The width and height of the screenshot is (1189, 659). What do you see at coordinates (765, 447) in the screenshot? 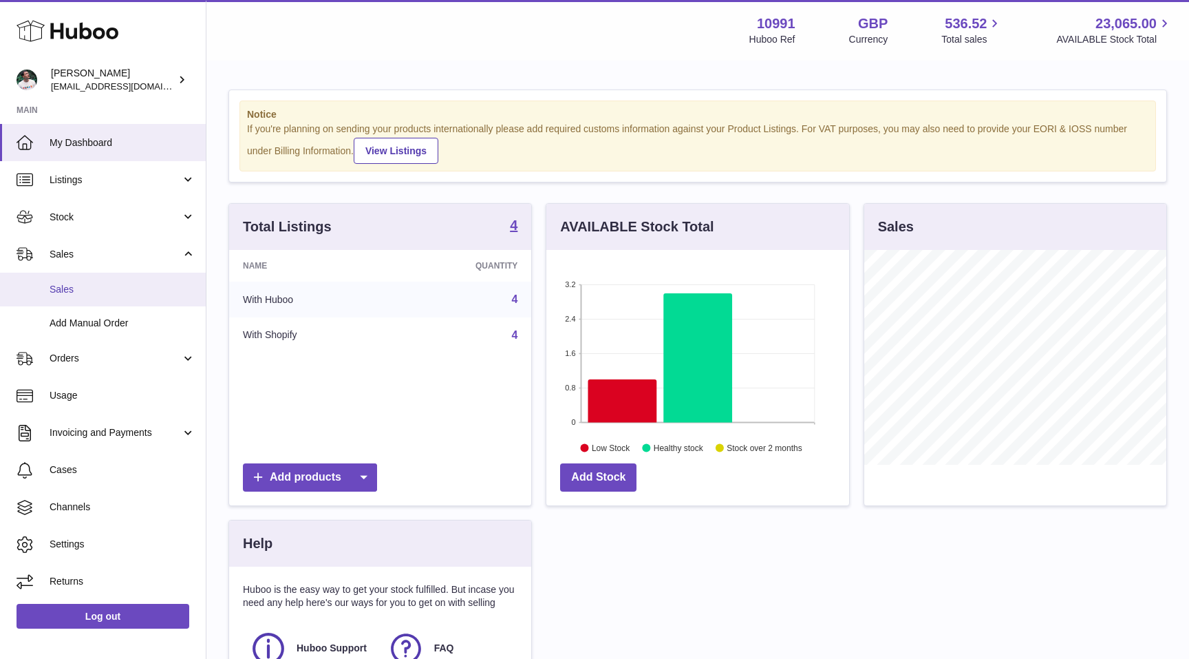
I see `text: Stock over 2 months` at bounding box center [765, 447].